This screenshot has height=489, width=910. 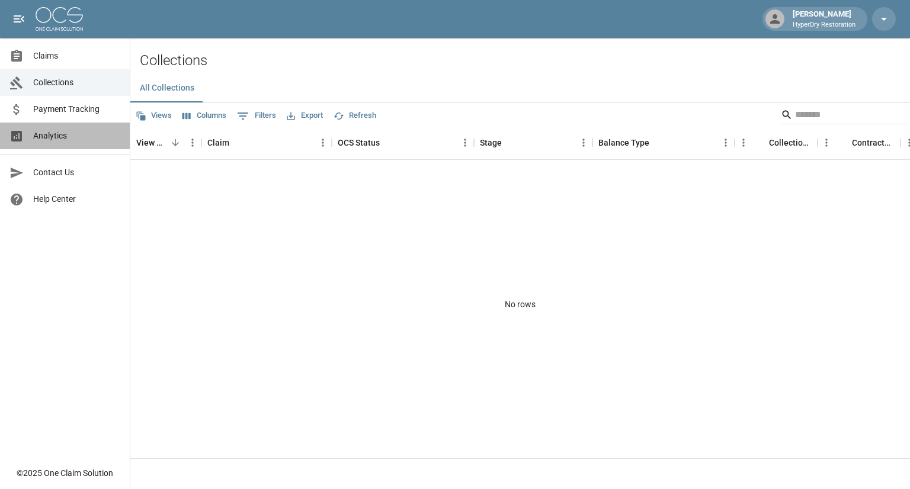 What do you see at coordinates (355, 115) in the screenshot?
I see `button: Refresh` at bounding box center [355, 115].